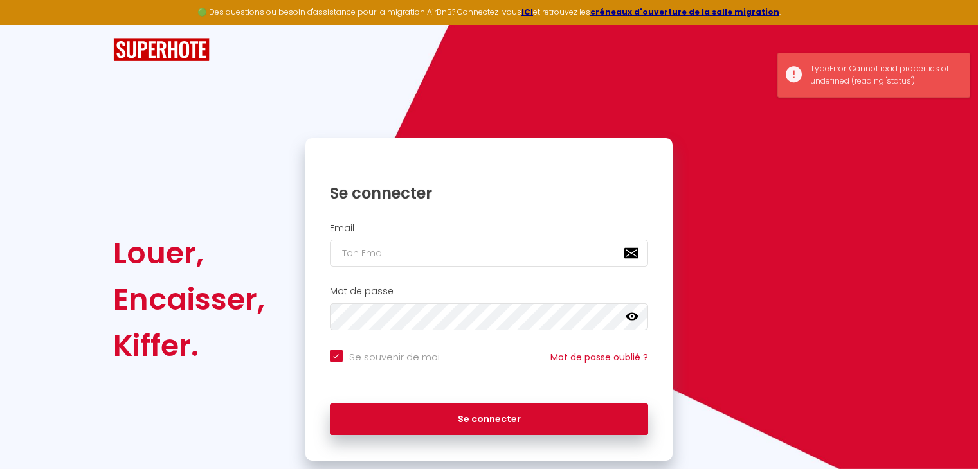 The image size is (978, 469). What do you see at coordinates (527, 12) in the screenshot?
I see `a: ICI` at bounding box center [527, 12].